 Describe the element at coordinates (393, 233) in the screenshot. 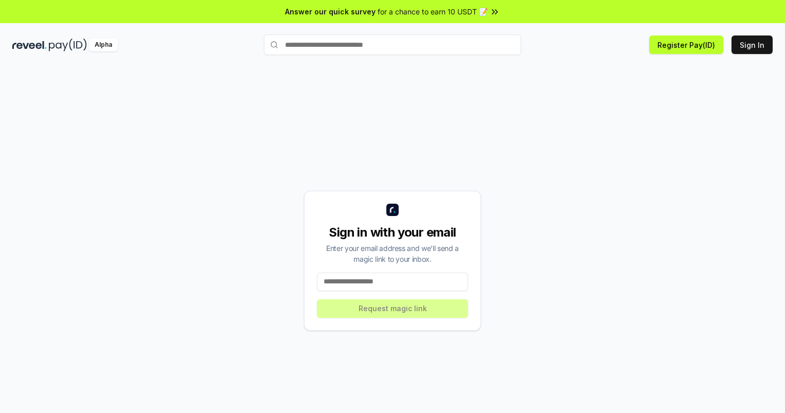

I see `div: Sign in with your email` at that location.